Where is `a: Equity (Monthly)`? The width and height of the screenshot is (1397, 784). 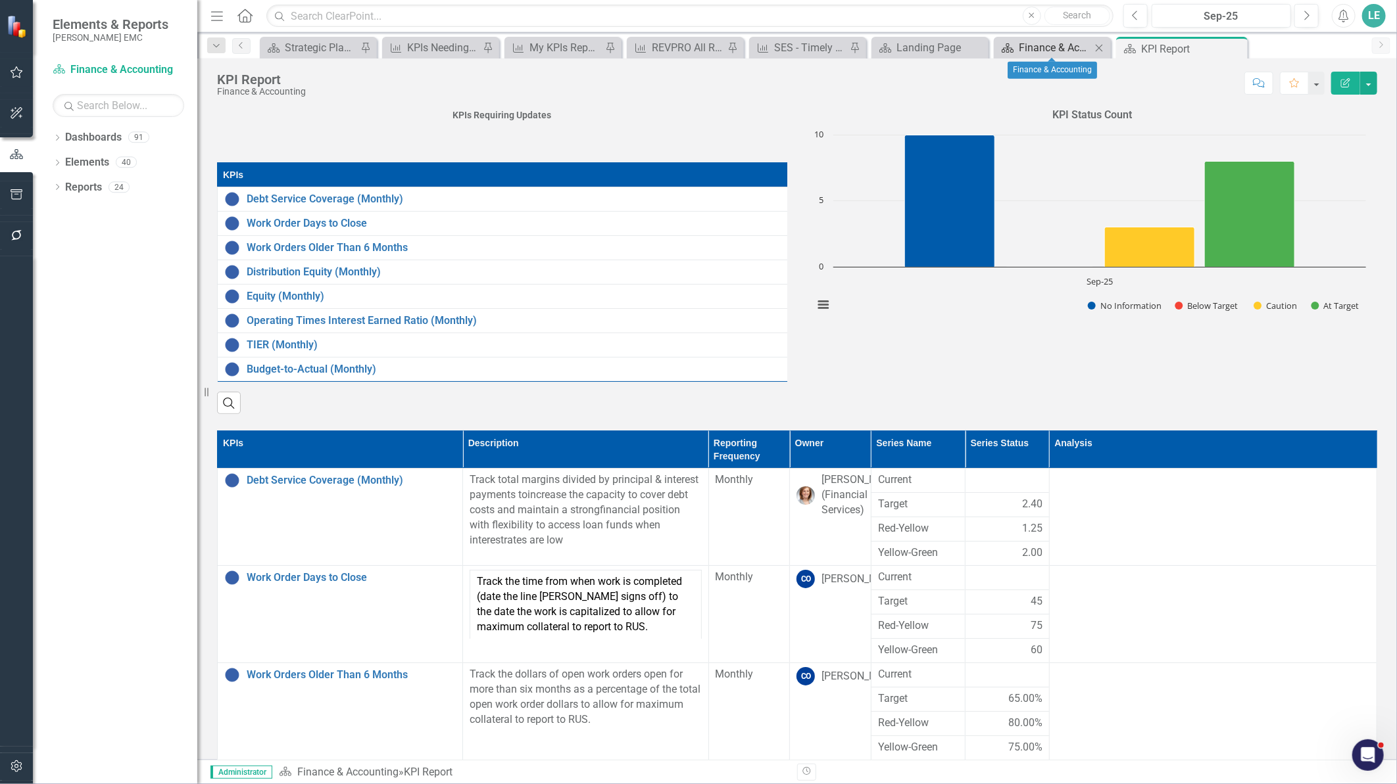 a: Equity (Monthly) is located at coordinates (521, 297).